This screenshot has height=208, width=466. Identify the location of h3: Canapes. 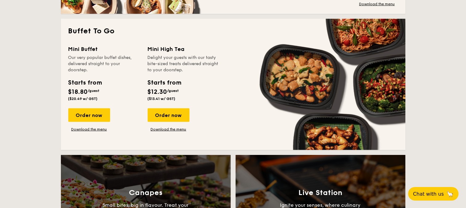
(146, 192).